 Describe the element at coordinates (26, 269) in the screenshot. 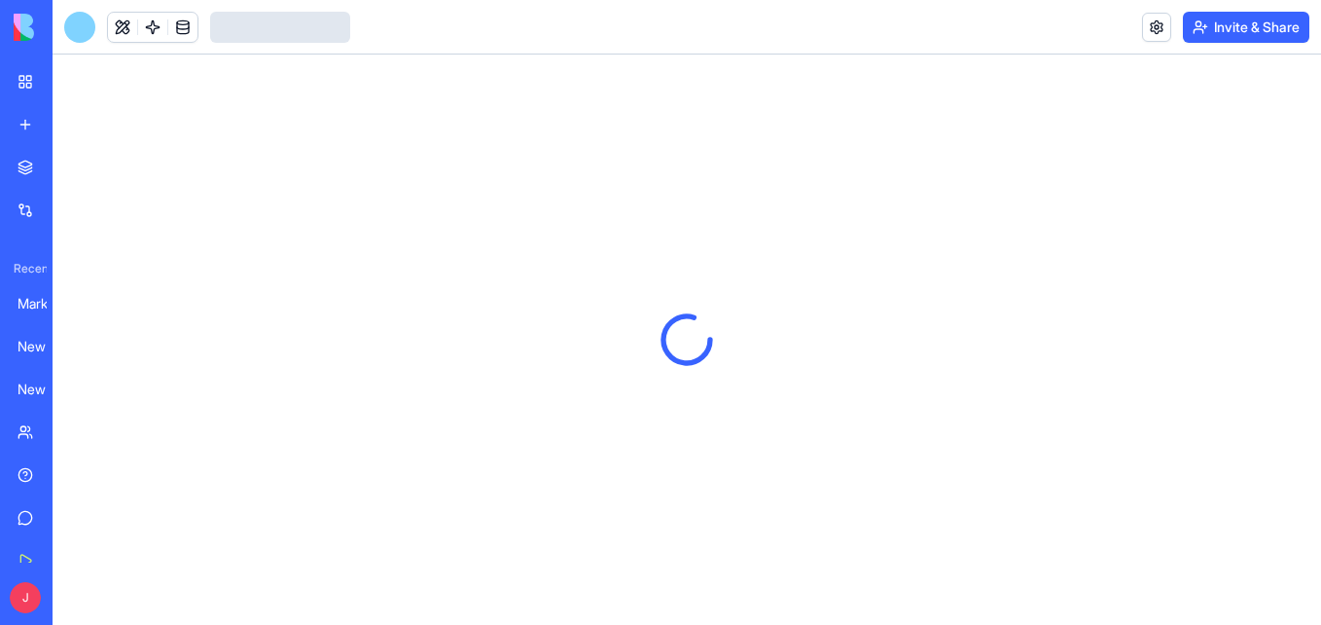

I see `span: Recent` at that location.